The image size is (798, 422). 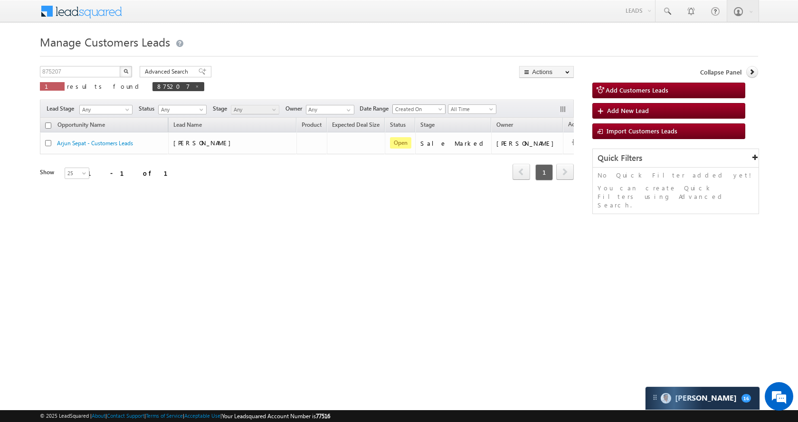 What do you see at coordinates (185, 416) in the screenshot?
I see `span: © 2025 LeadSquared | | | | |` at bounding box center [185, 416].